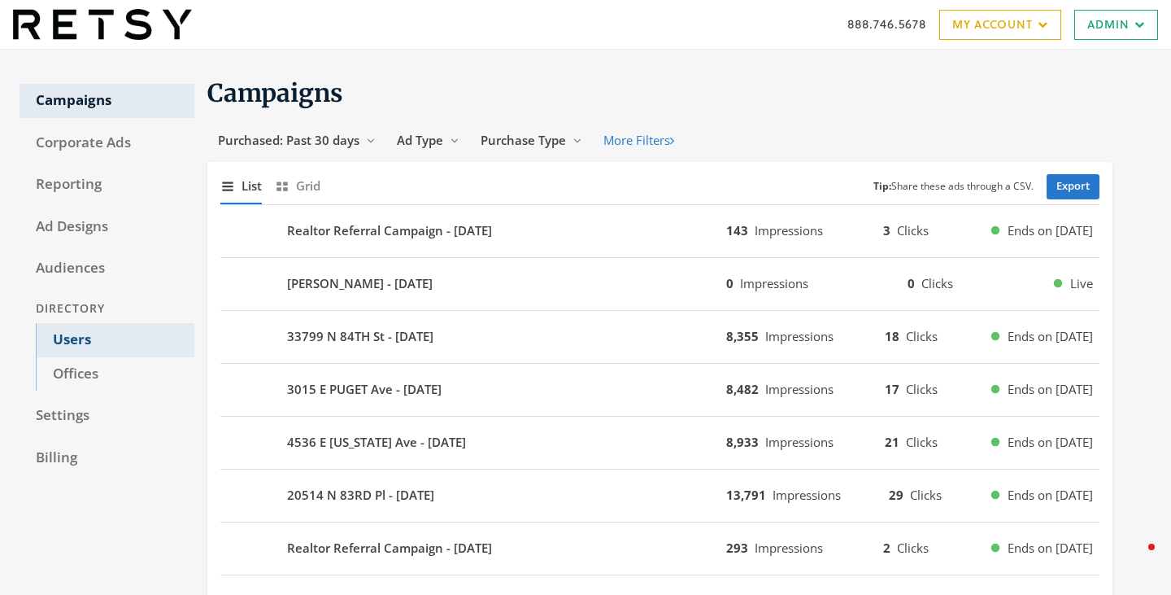 The width and height of the screenshot is (1171, 595). Describe the element at coordinates (107, 268) in the screenshot. I see `a: Audiences` at that location.